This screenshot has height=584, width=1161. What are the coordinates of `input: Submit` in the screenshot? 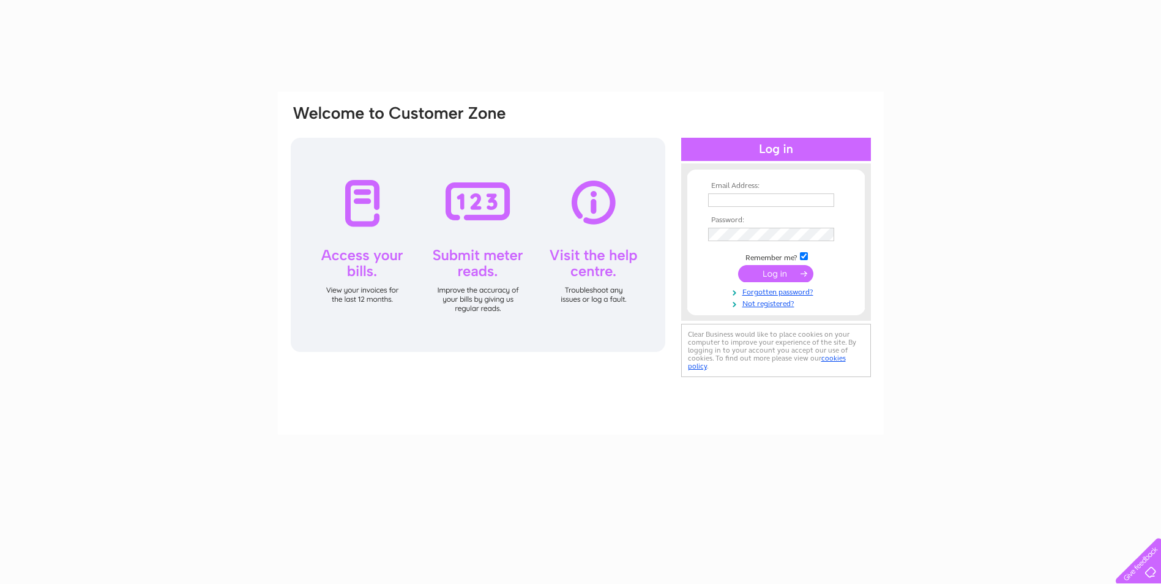 It's located at (776, 274).